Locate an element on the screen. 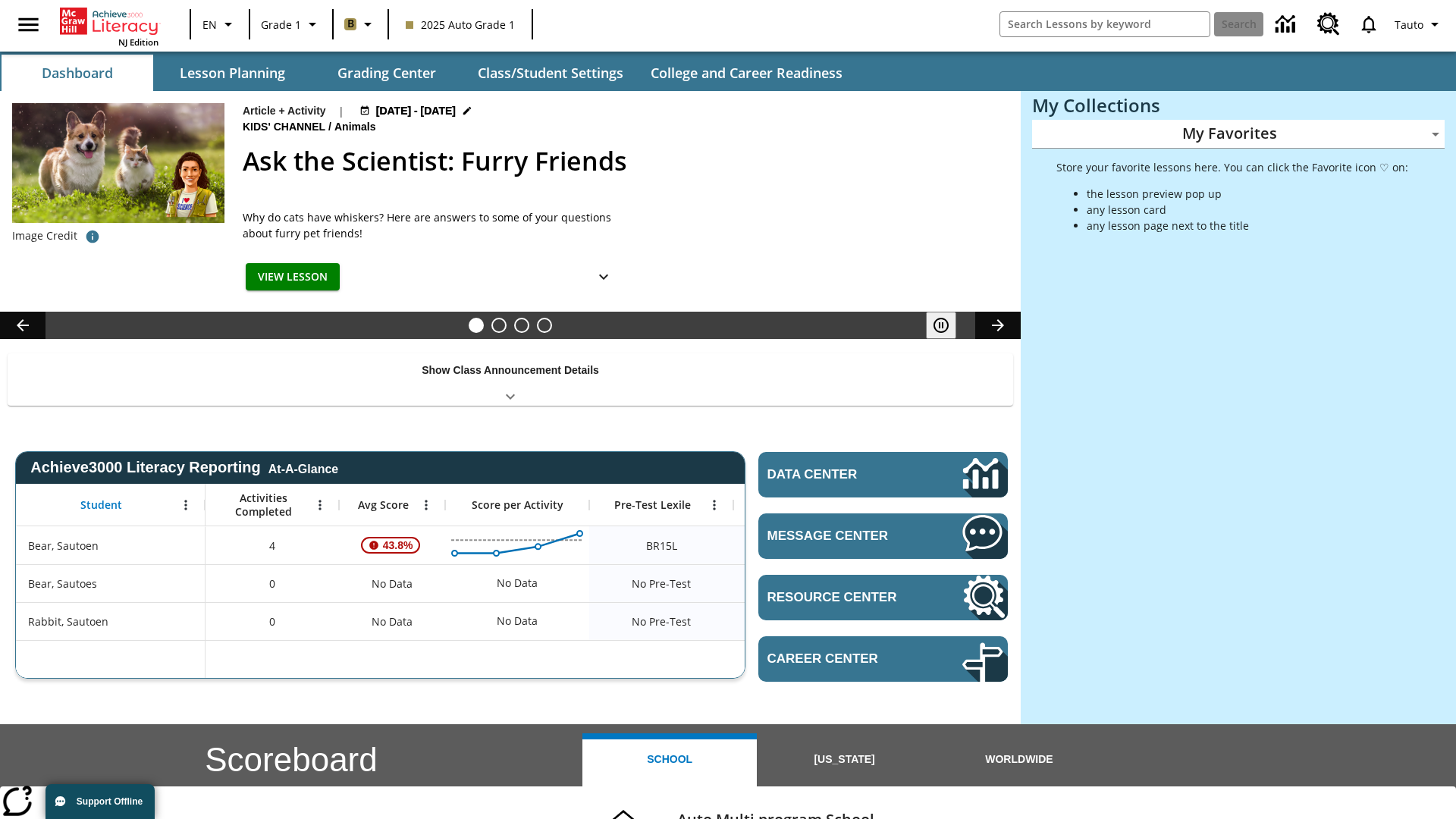 The width and height of the screenshot is (1456, 819). span: Message Center is located at coordinates (841, 536).